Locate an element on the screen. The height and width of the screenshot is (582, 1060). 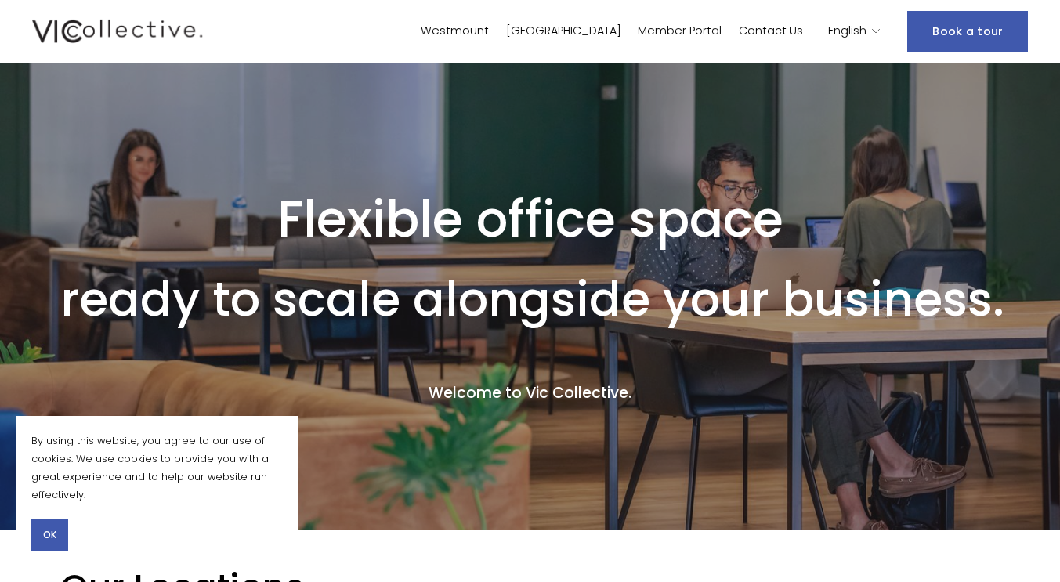
img: Vic Collective is located at coordinates (118, 31).